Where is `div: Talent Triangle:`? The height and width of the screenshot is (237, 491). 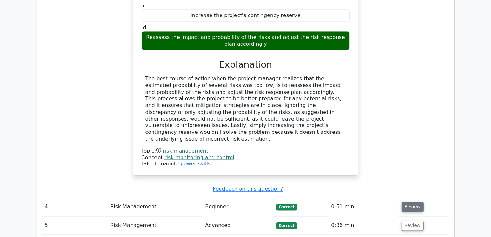
div: Talent Triangle: is located at coordinates (246, 158).